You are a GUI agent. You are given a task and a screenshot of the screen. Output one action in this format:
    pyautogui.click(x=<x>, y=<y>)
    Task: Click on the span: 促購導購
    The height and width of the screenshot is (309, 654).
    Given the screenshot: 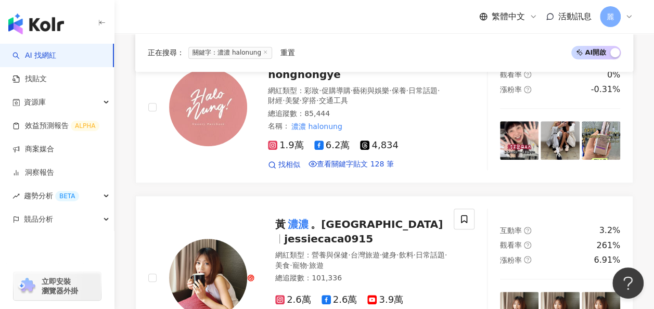 What is the action you would take?
    pyautogui.click(x=336, y=91)
    